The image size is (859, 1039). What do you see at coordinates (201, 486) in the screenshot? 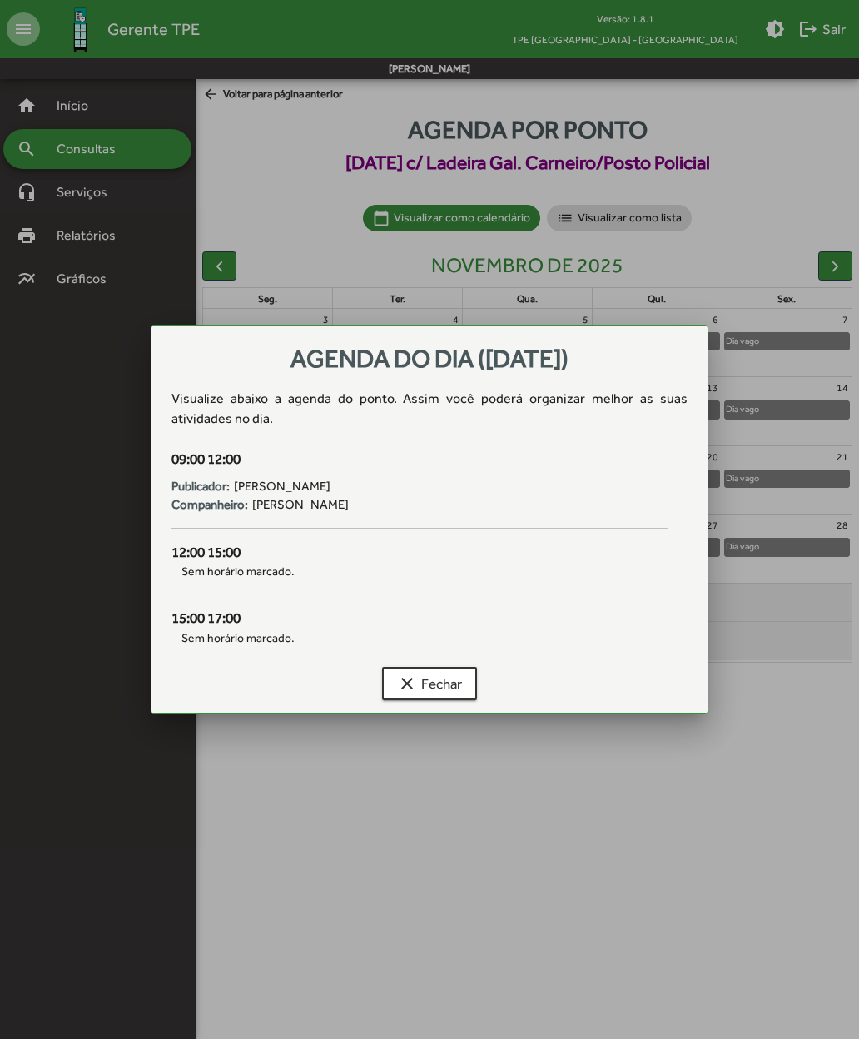
I see `strong: Publicador:` at bounding box center [201, 486].